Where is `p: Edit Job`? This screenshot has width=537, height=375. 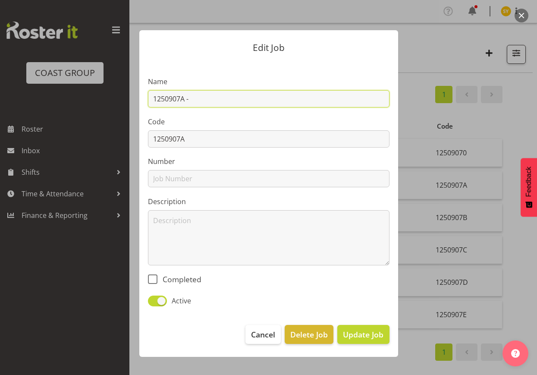
p: Edit Job is located at coordinates (269, 47).